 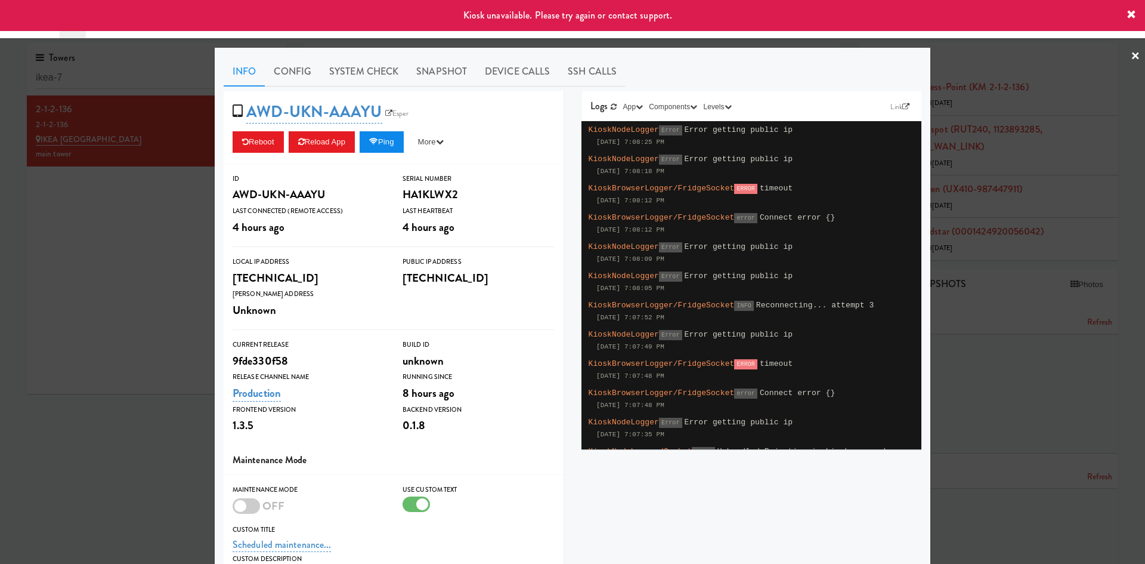 I want to click on a: Scheduled maintenance..., so click(x=282, y=545).